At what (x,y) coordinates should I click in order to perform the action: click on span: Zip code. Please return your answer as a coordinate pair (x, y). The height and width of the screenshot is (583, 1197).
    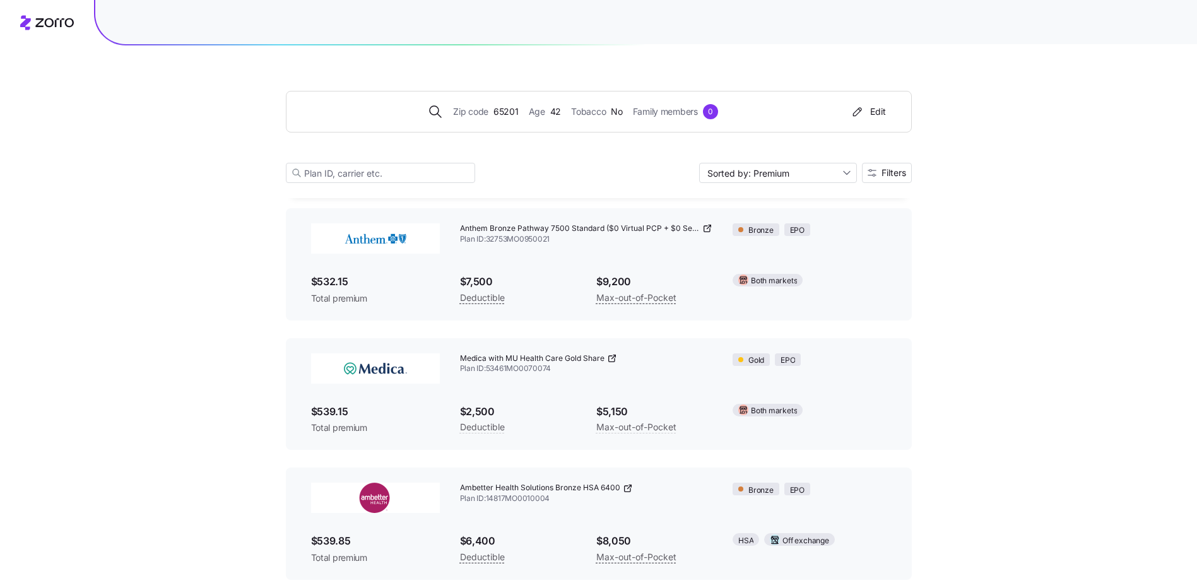
    Looking at the image, I should click on (471, 112).